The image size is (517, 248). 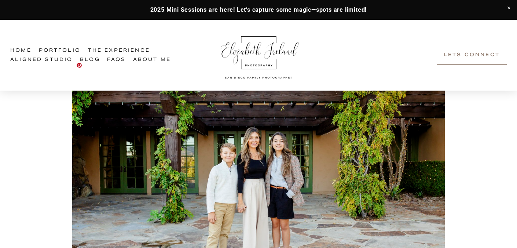 What do you see at coordinates (21, 51) in the screenshot?
I see `a: Home` at bounding box center [21, 51].